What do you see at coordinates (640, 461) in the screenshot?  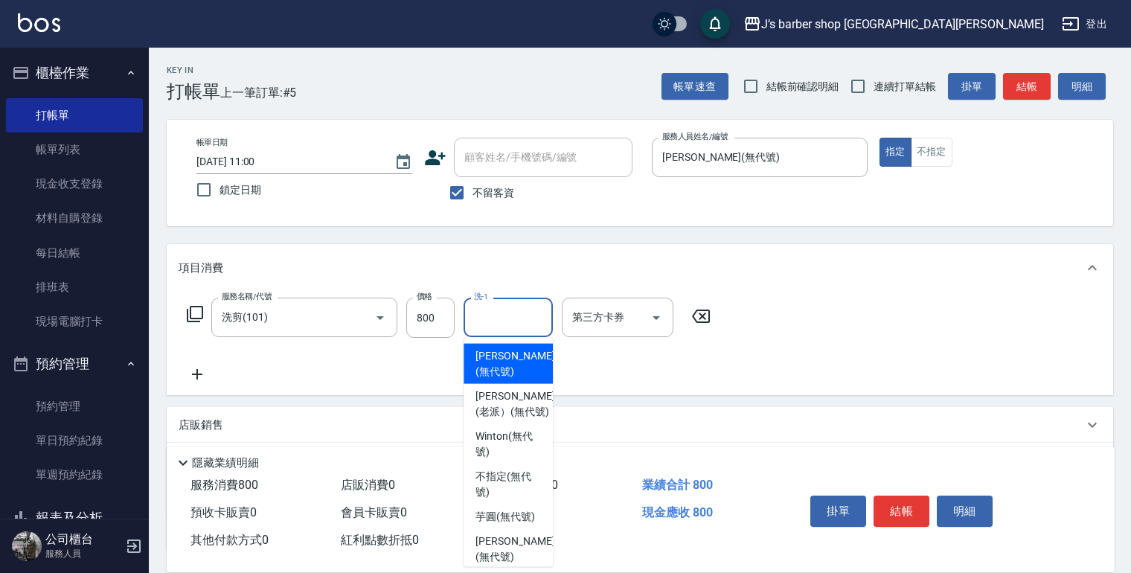 I see `div: 預收卡販賣` at bounding box center [640, 461].